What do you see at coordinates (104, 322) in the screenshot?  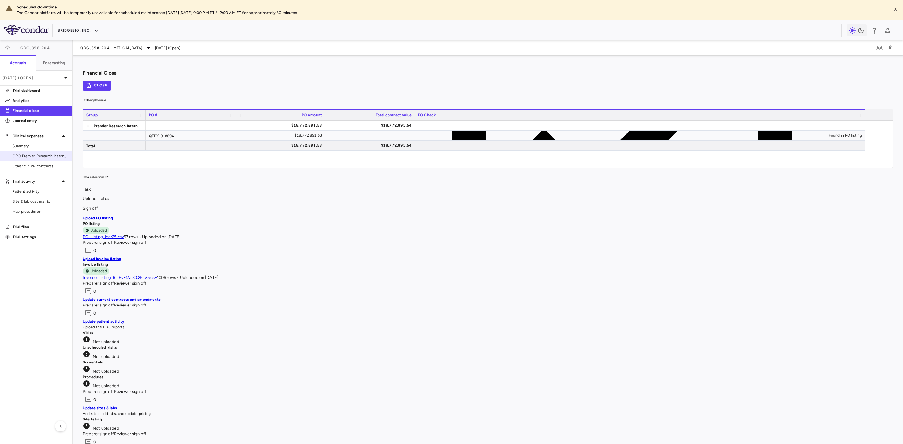 I see `a: Update patient activity` at bounding box center [104, 322].